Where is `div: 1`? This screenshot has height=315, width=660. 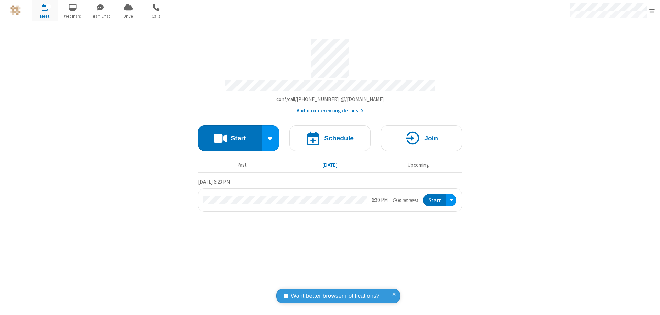
div: 1 is located at coordinates (49, 6).